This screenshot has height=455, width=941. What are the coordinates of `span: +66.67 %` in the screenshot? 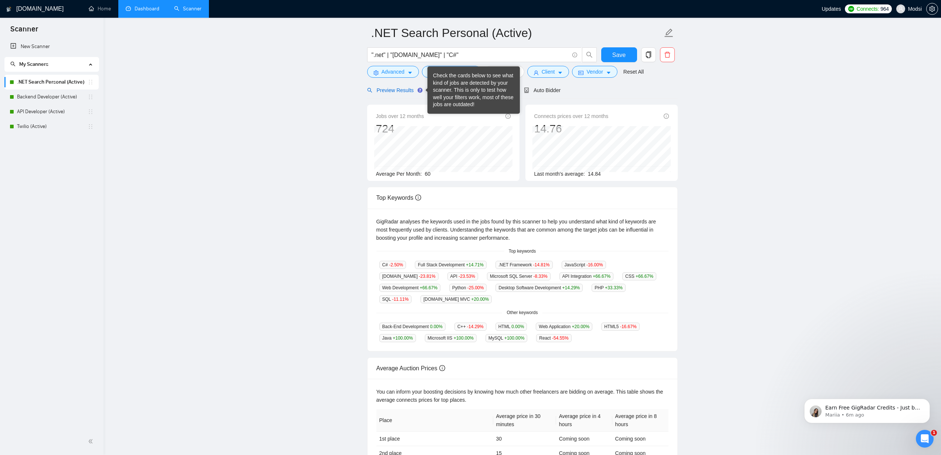 It's located at (645, 276).